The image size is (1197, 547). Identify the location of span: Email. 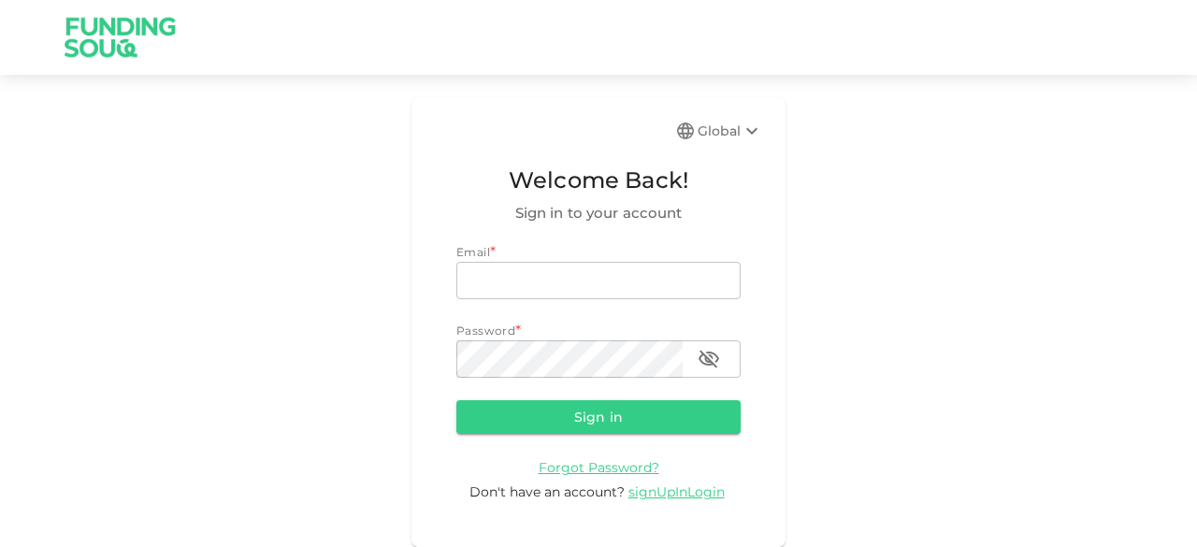
(473, 252).